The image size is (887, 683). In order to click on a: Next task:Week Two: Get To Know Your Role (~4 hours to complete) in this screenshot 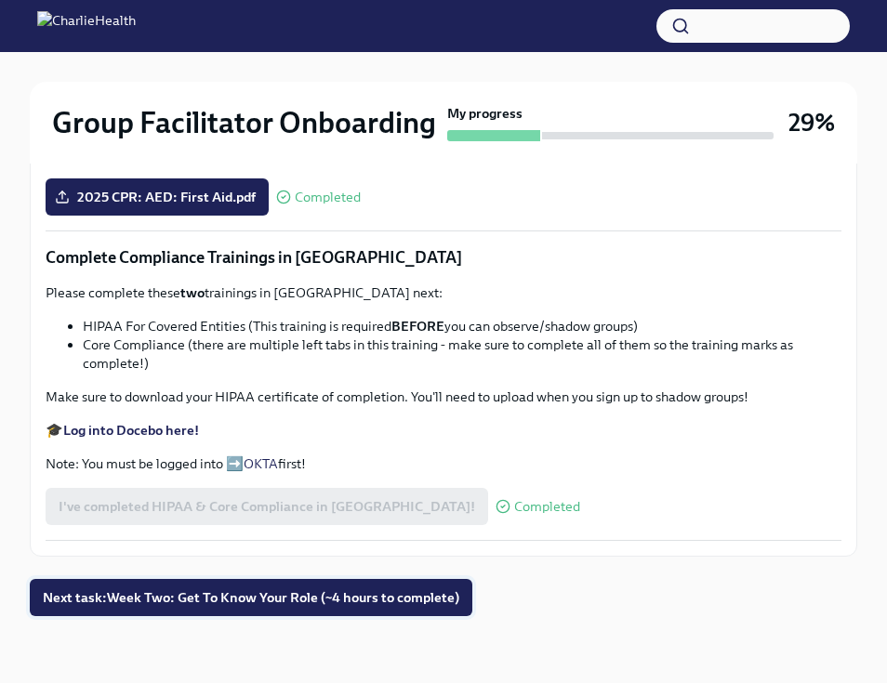, I will do `click(251, 598)`.